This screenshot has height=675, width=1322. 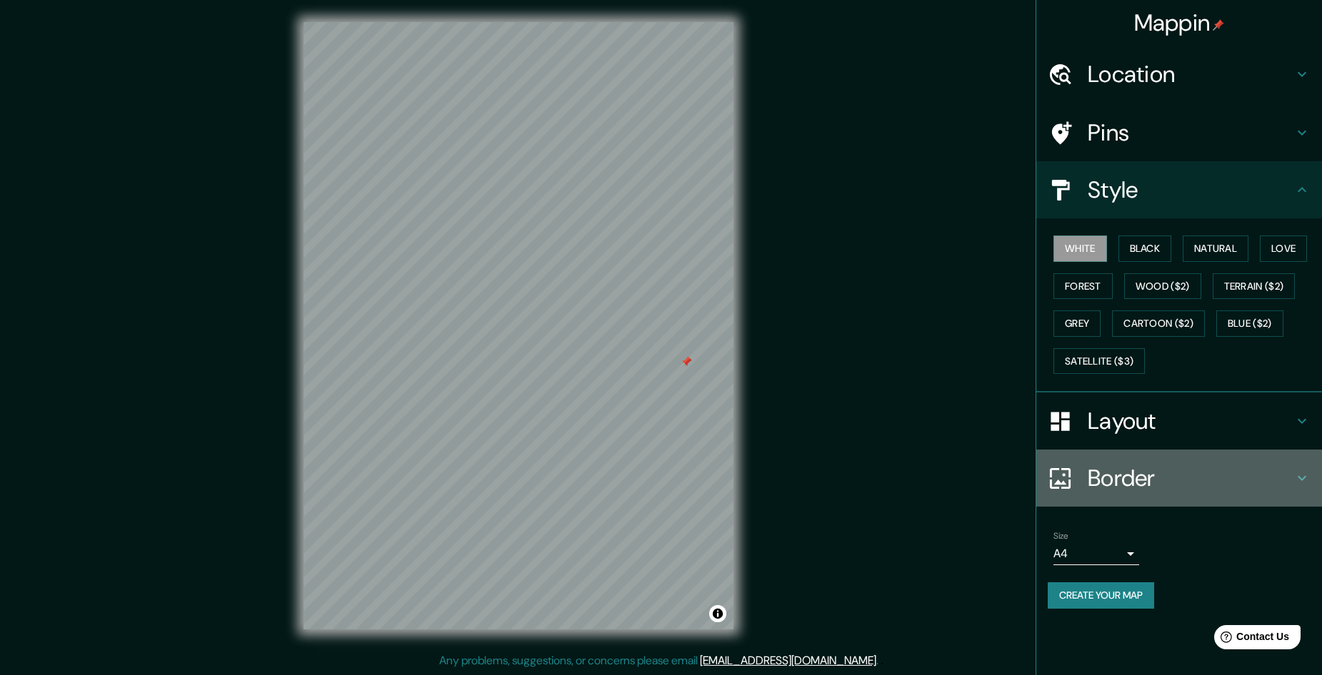 I want to click on h4: Layout, so click(x=1190, y=421).